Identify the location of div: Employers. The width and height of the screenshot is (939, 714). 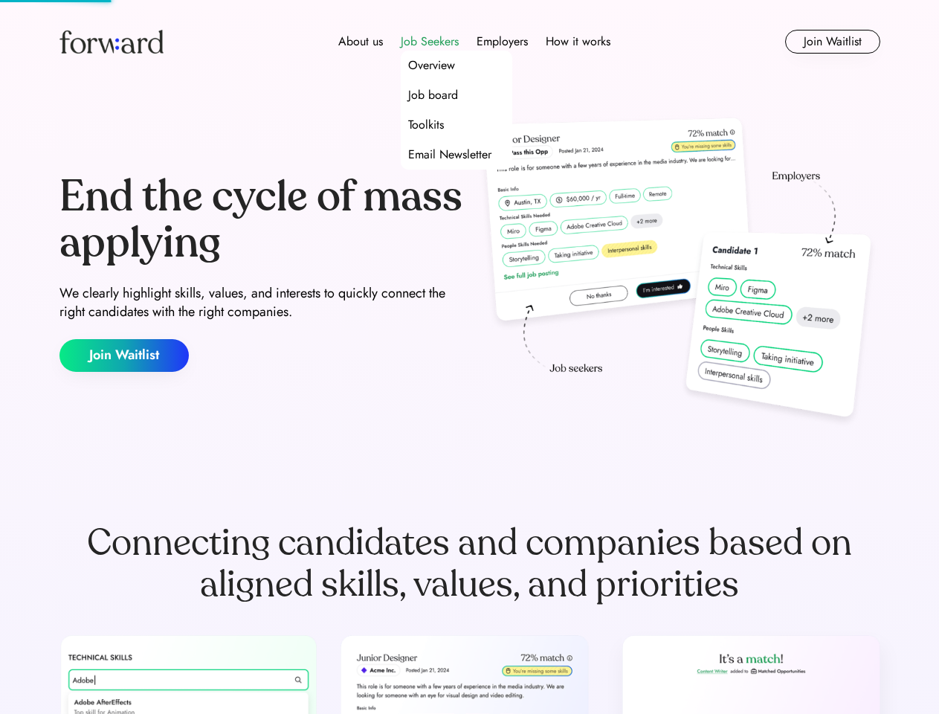
(502, 42).